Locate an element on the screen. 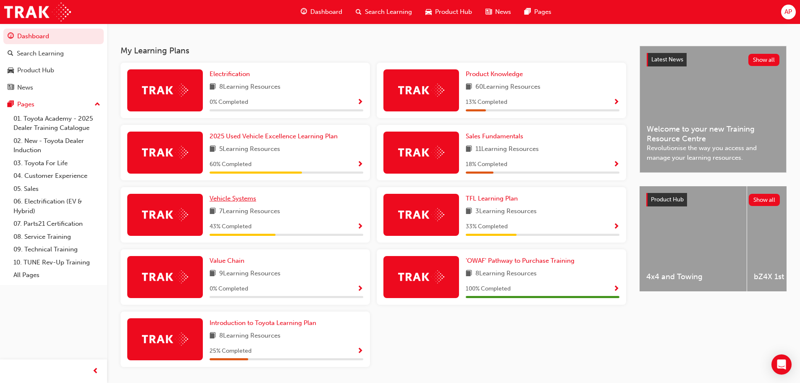 This screenshot has height=383, width=800. span: pages-icon is located at coordinates (11, 105).